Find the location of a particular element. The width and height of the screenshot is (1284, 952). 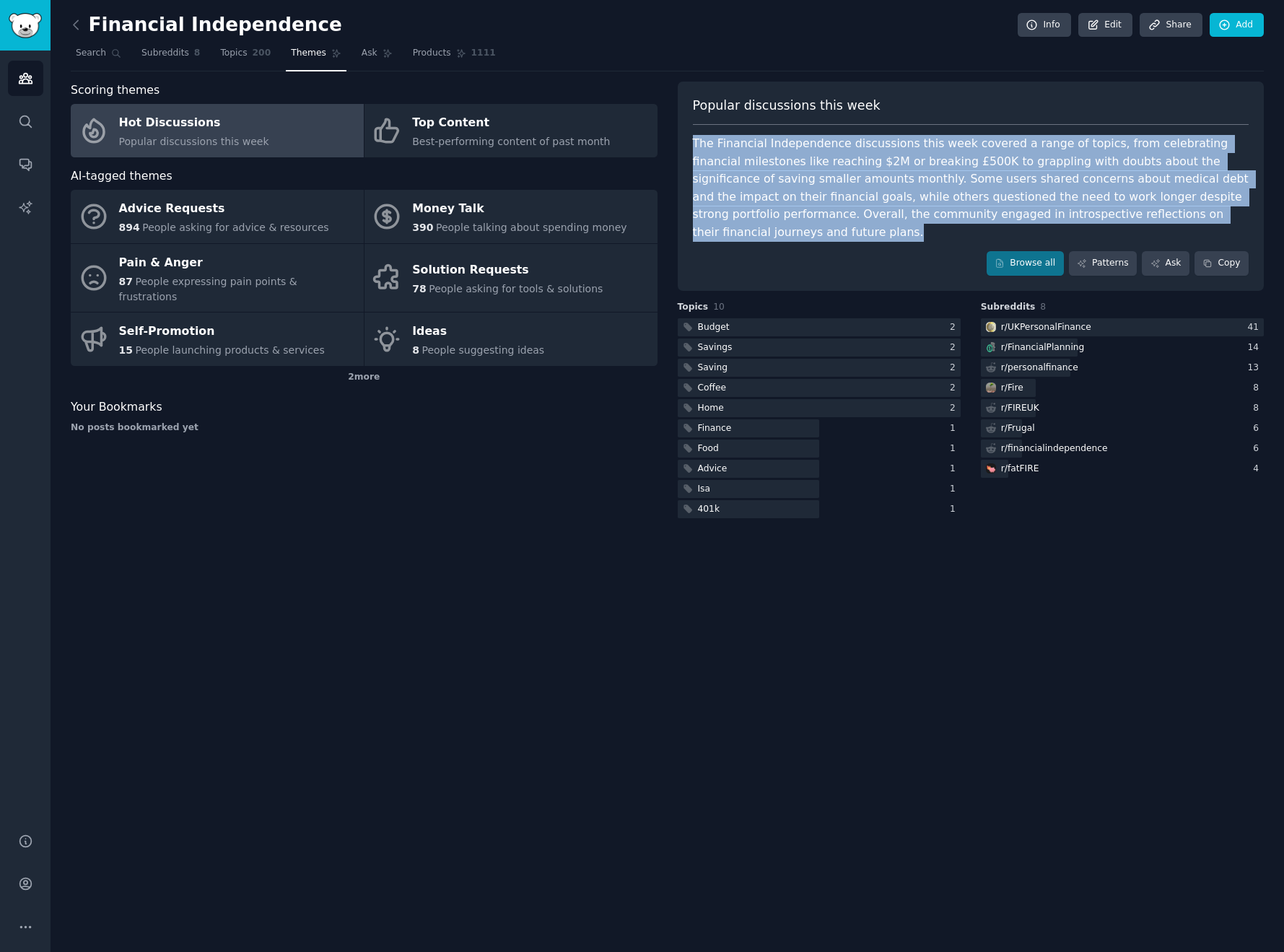

div: Food is located at coordinates (708, 449).